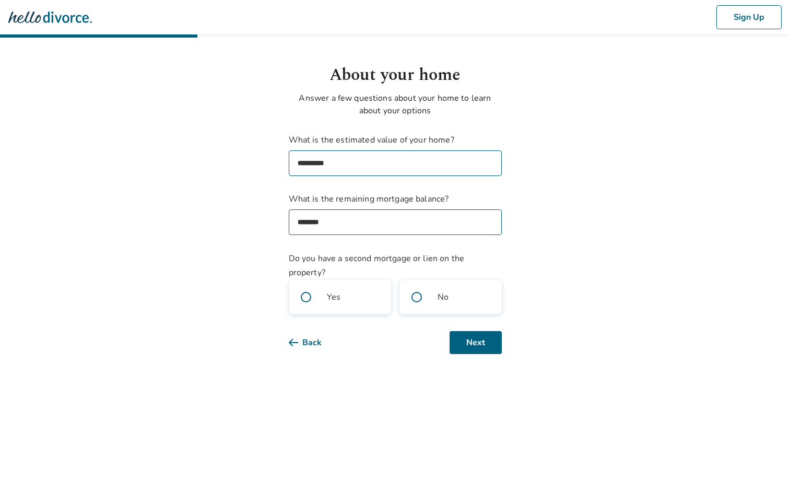  Describe the element at coordinates (475, 342) in the screenshot. I see `button: Next` at that location.